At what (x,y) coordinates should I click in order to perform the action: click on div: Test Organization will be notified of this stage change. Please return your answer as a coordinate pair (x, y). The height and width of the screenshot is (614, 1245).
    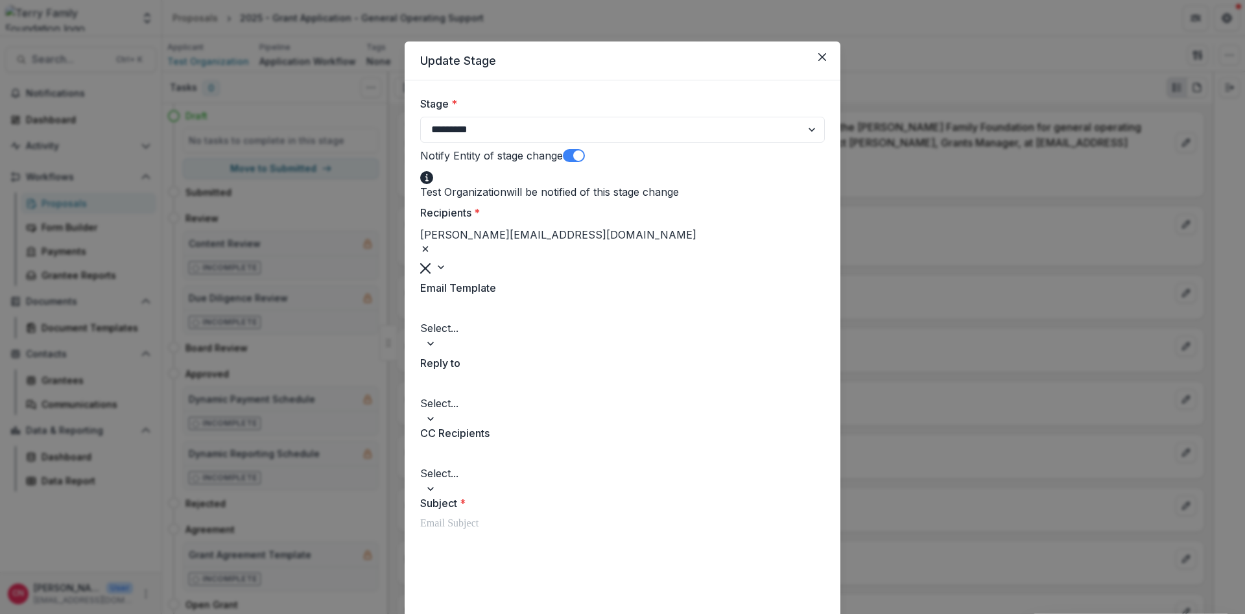
    Looking at the image, I should click on (549, 184).